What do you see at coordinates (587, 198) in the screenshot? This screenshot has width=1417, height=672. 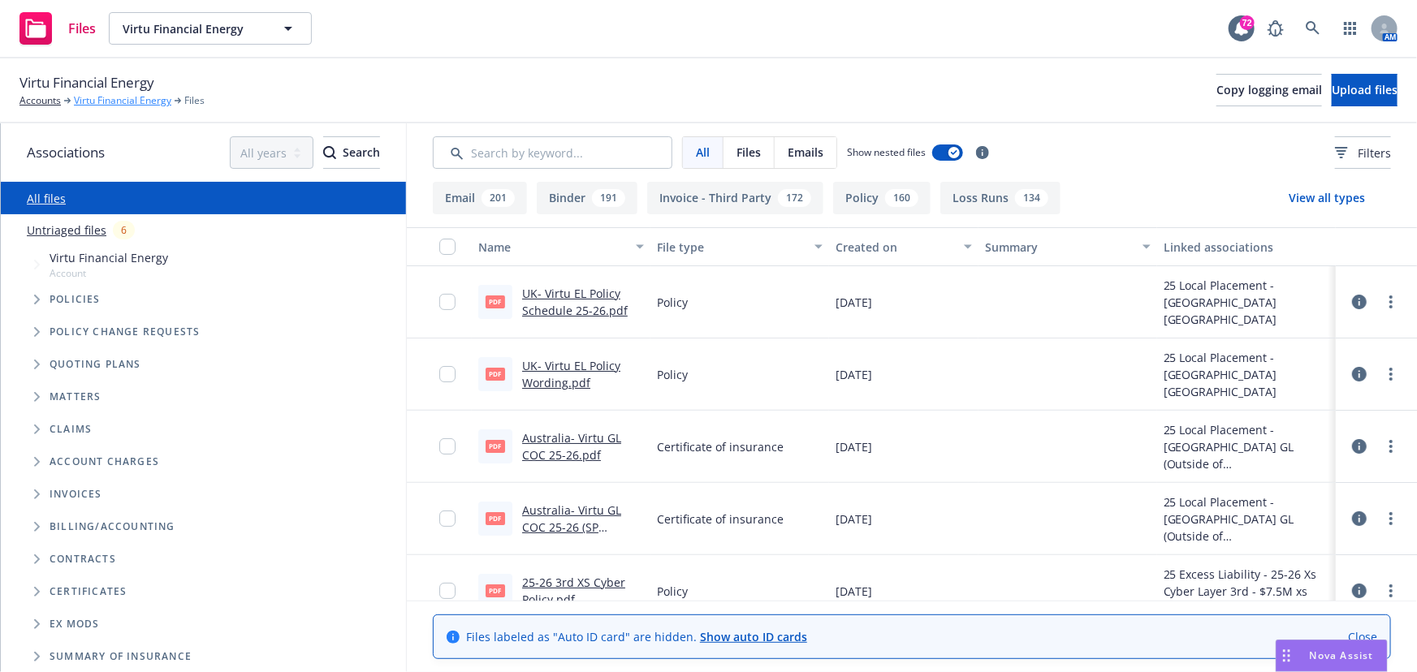 I see `button: Binder` at bounding box center [587, 198].